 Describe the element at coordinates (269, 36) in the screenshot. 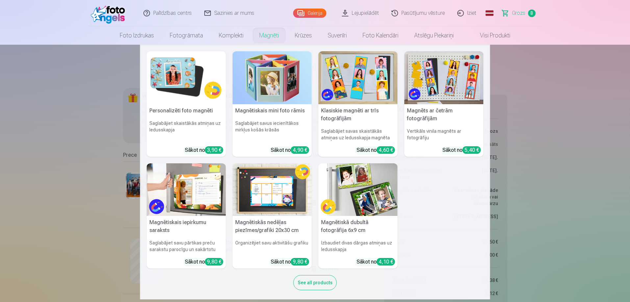

I see `a: Magnēti` at that location.